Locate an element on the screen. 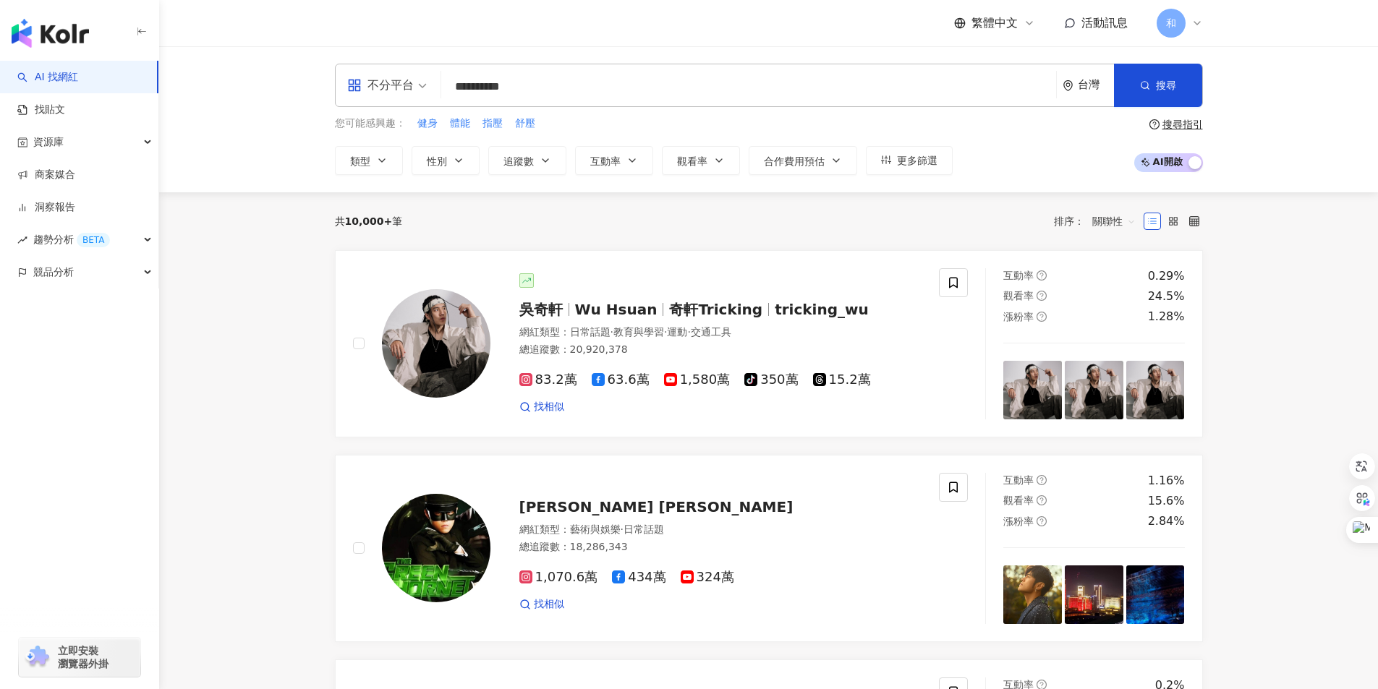 This screenshot has height=689, width=1378. button: 互動率 is located at coordinates (614, 161).